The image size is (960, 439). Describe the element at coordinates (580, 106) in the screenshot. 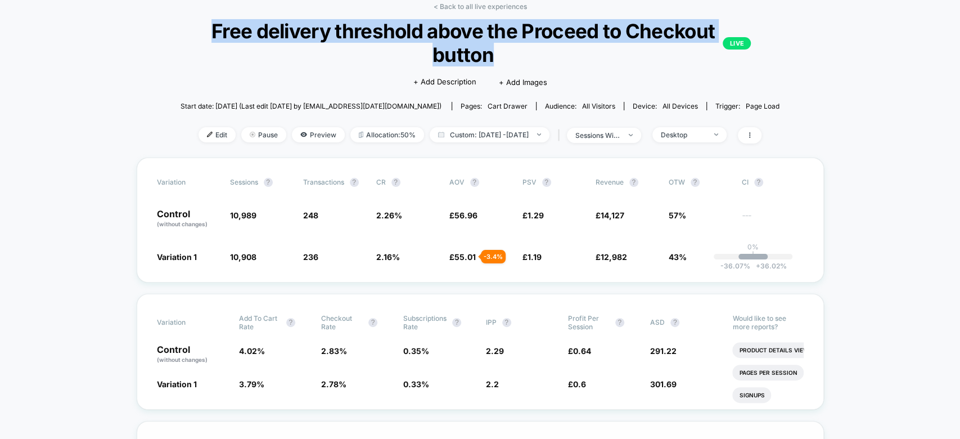

I see `div: Audience:` at that location.